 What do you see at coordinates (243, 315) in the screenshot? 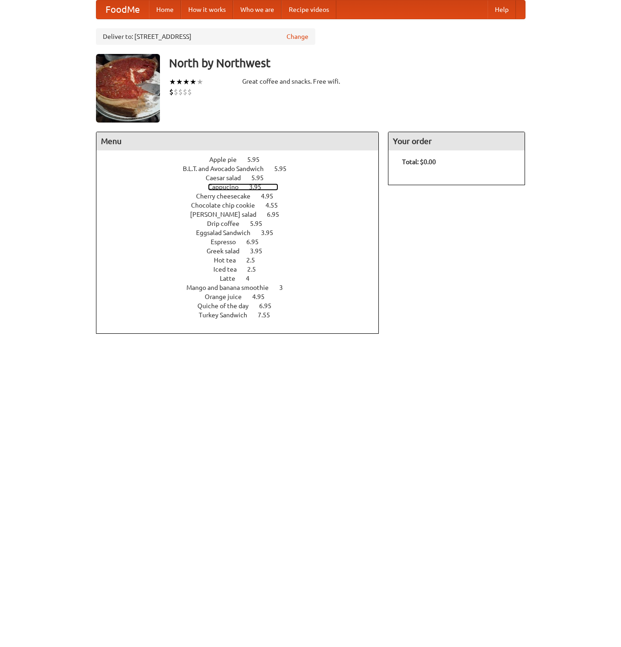
I see `a: Turkey Sandwich 7.55` at bounding box center [243, 315].